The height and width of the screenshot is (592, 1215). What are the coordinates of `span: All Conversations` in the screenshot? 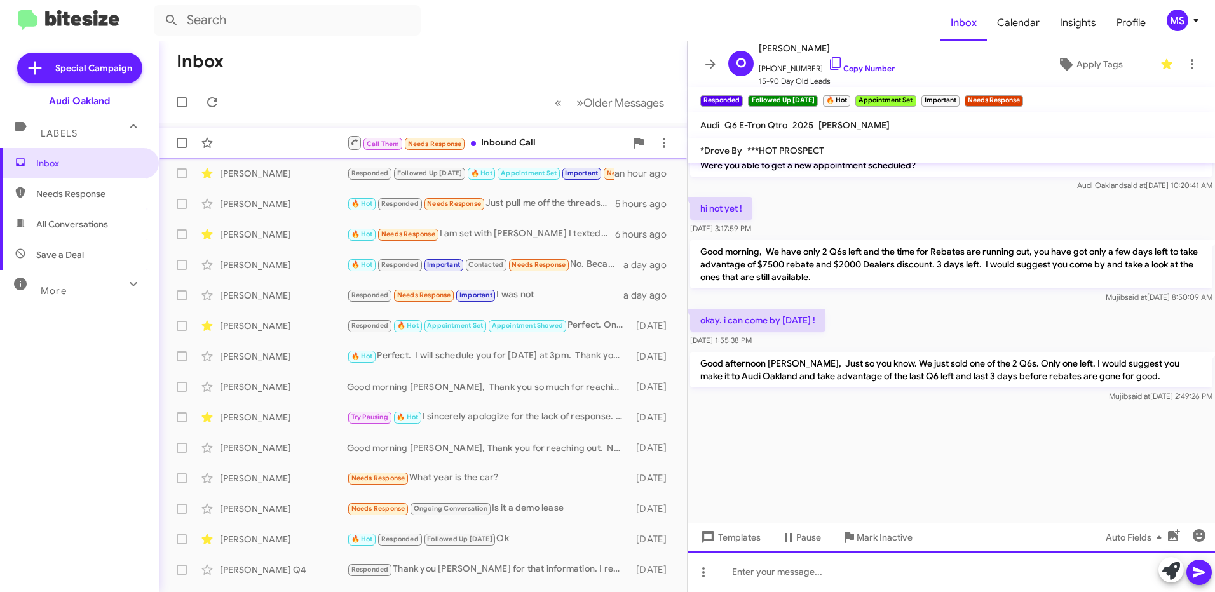 It's located at (72, 224).